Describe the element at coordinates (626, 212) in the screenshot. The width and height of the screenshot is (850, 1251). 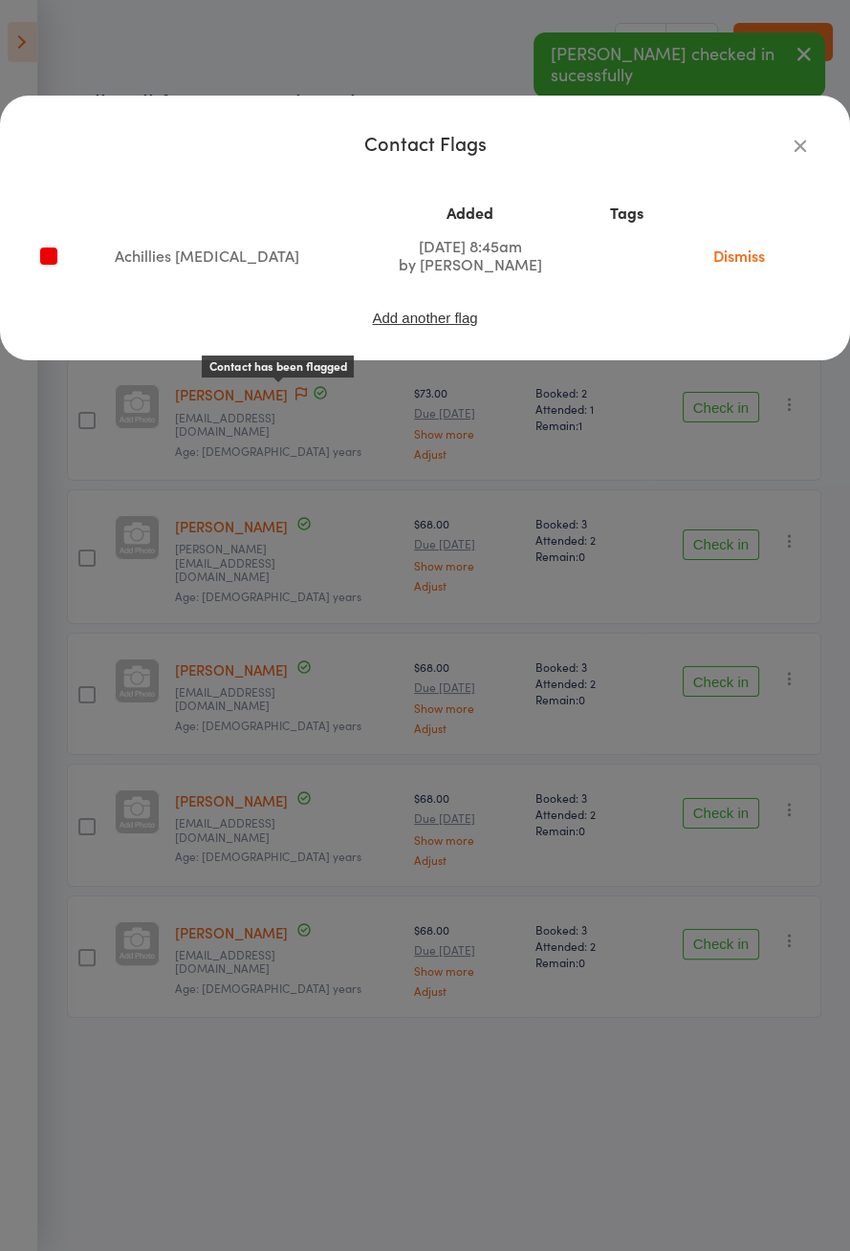
I see `th: Tags` at that location.